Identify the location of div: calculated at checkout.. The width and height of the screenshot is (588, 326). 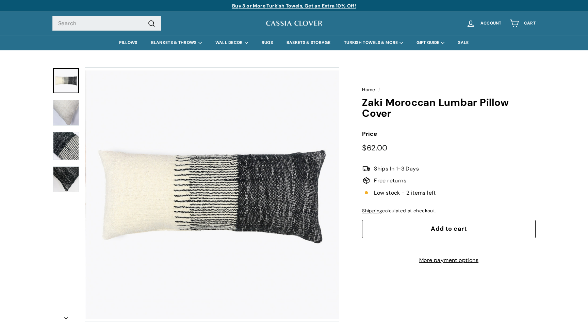
(449, 211).